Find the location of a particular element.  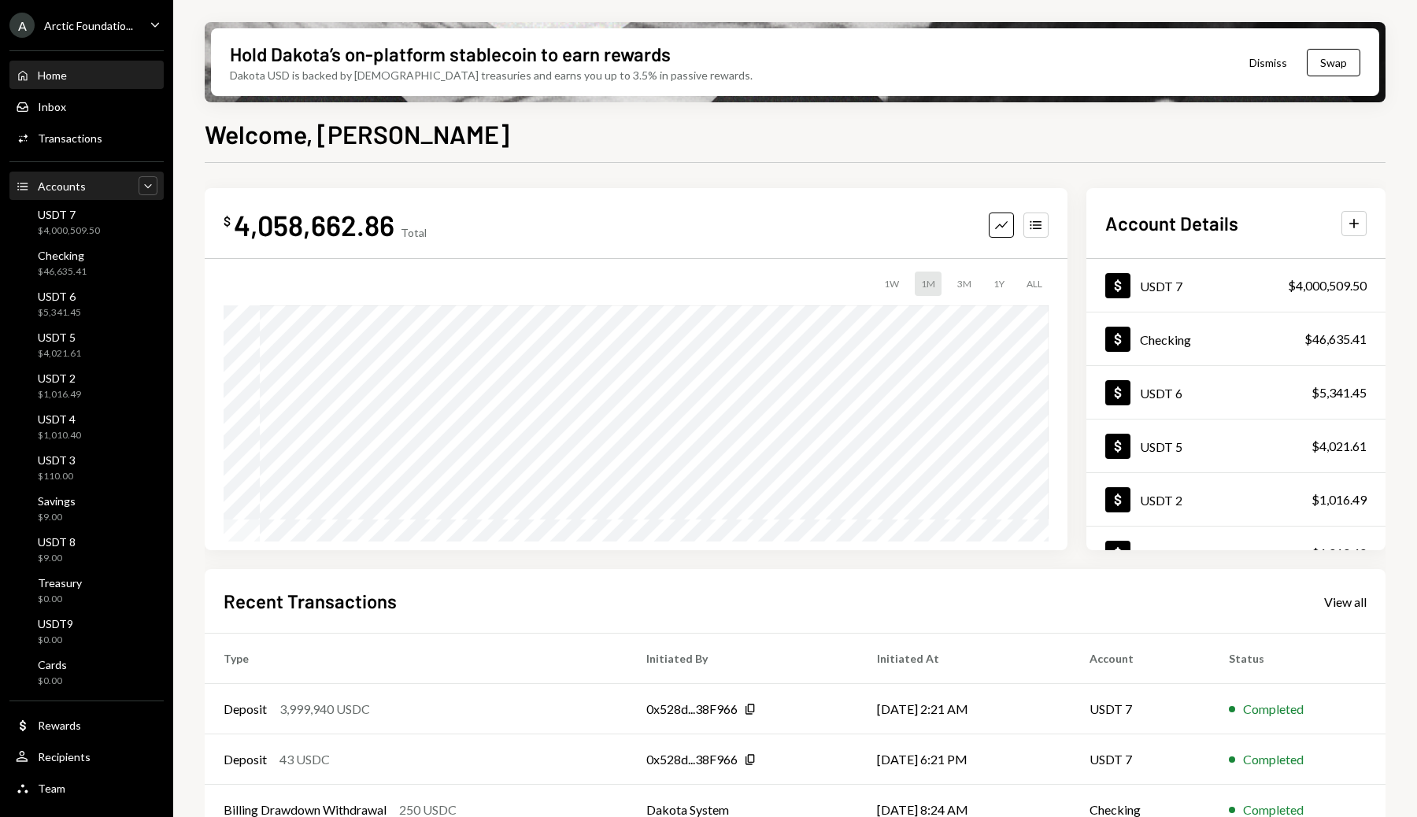

div: Arctic Foundatio... is located at coordinates (88, 25).